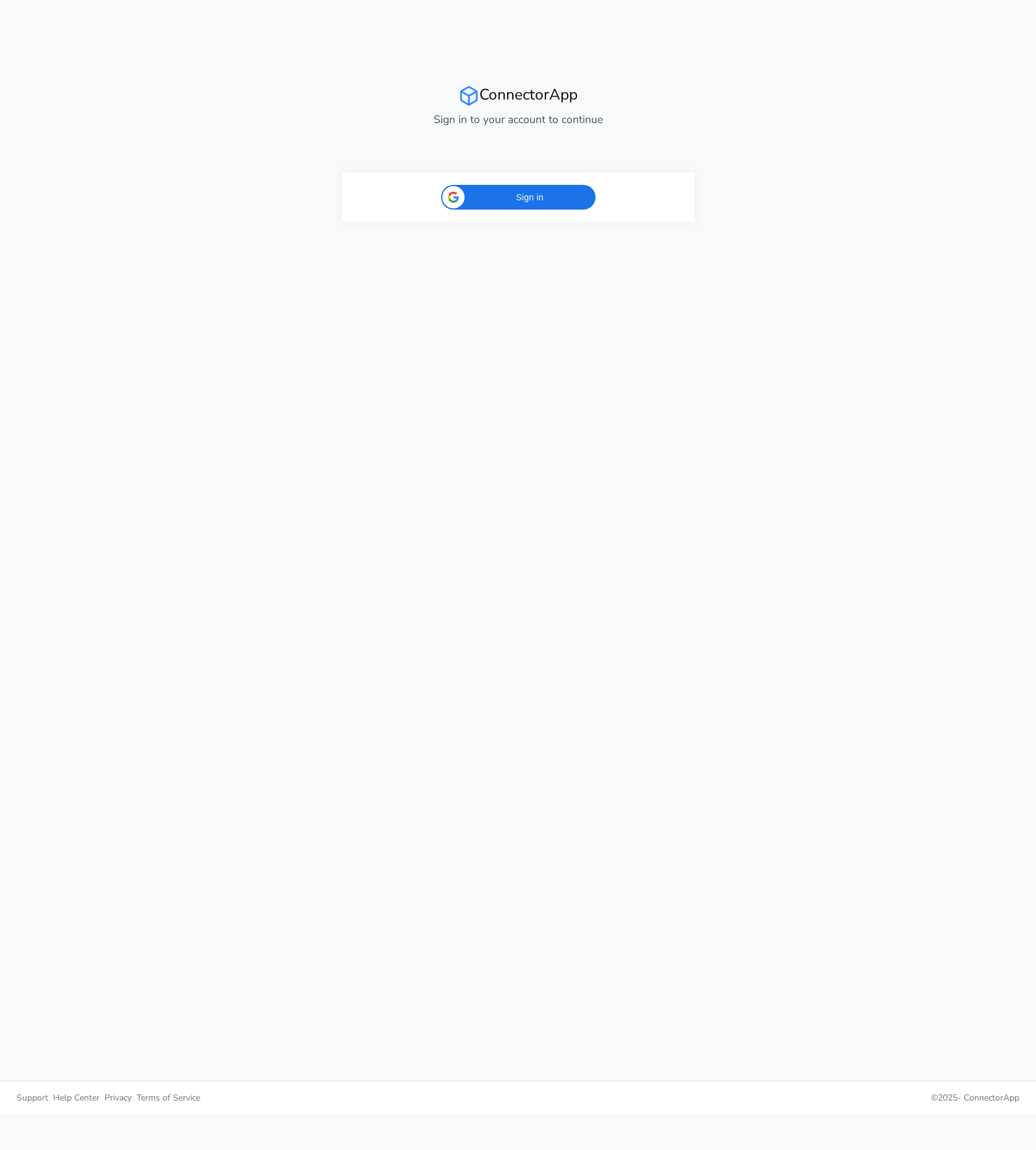  What do you see at coordinates (76, 1097) in the screenshot?
I see `span: Help Center` at bounding box center [76, 1097].